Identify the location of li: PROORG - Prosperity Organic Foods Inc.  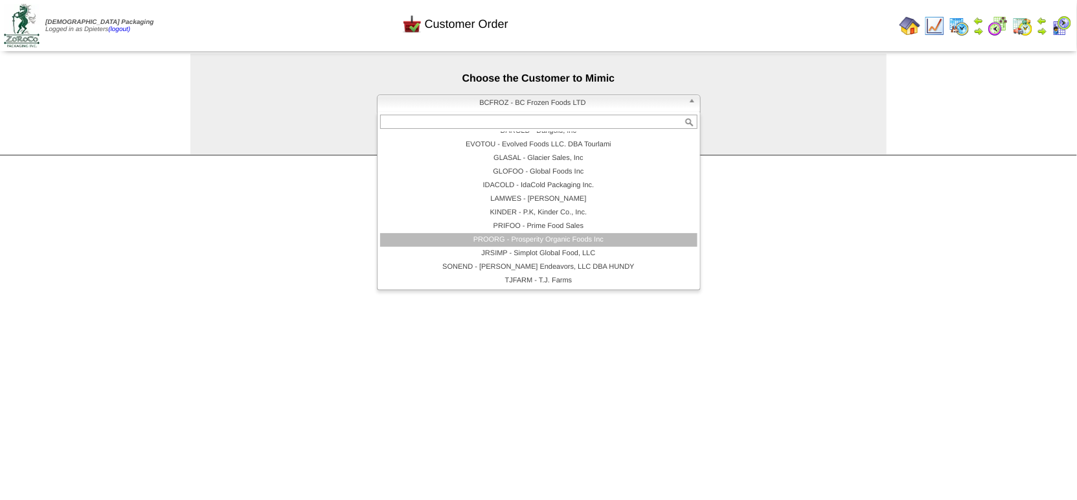
(539, 240).